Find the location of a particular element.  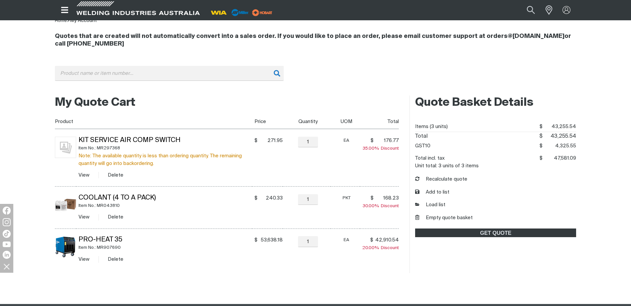

h2: My Quote Cart is located at coordinates (227, 103).